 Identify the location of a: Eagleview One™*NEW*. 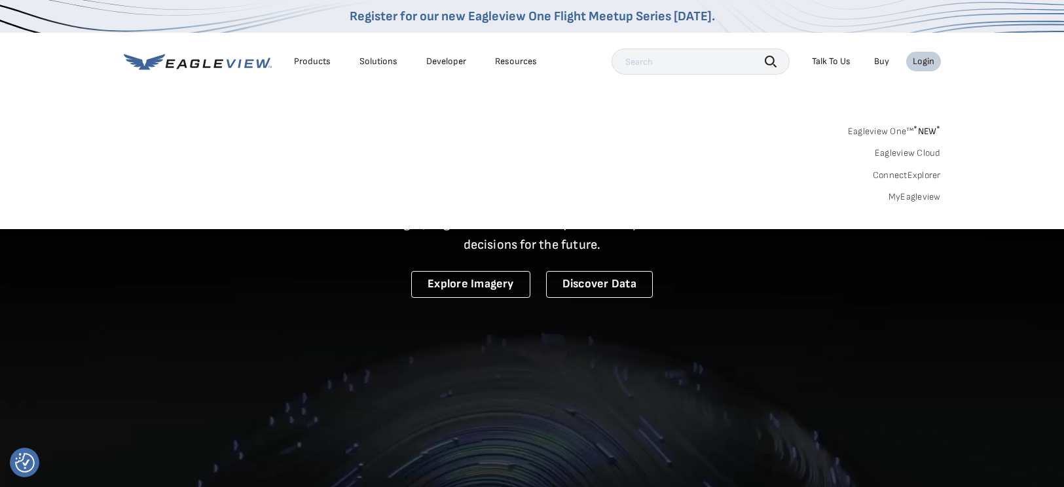
(895, 129).